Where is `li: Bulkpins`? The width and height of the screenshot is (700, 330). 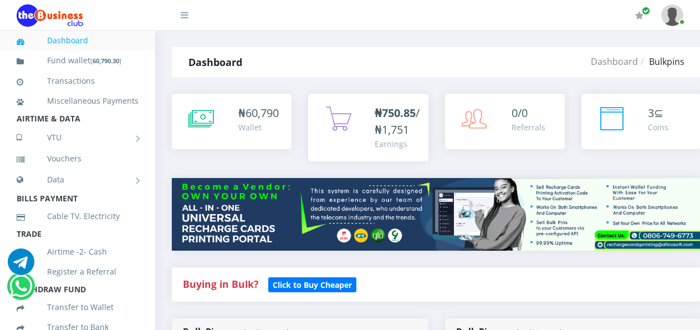
li: Bulkpins is located at coordinates (661, 61).